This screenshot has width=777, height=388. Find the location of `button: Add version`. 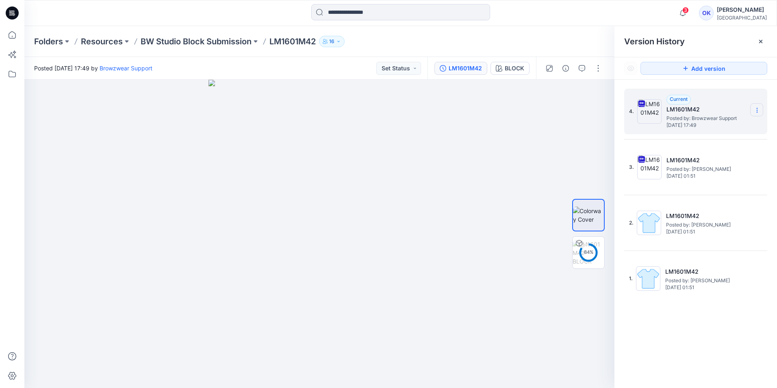

button: Add version is located at coordinates (704, 68).